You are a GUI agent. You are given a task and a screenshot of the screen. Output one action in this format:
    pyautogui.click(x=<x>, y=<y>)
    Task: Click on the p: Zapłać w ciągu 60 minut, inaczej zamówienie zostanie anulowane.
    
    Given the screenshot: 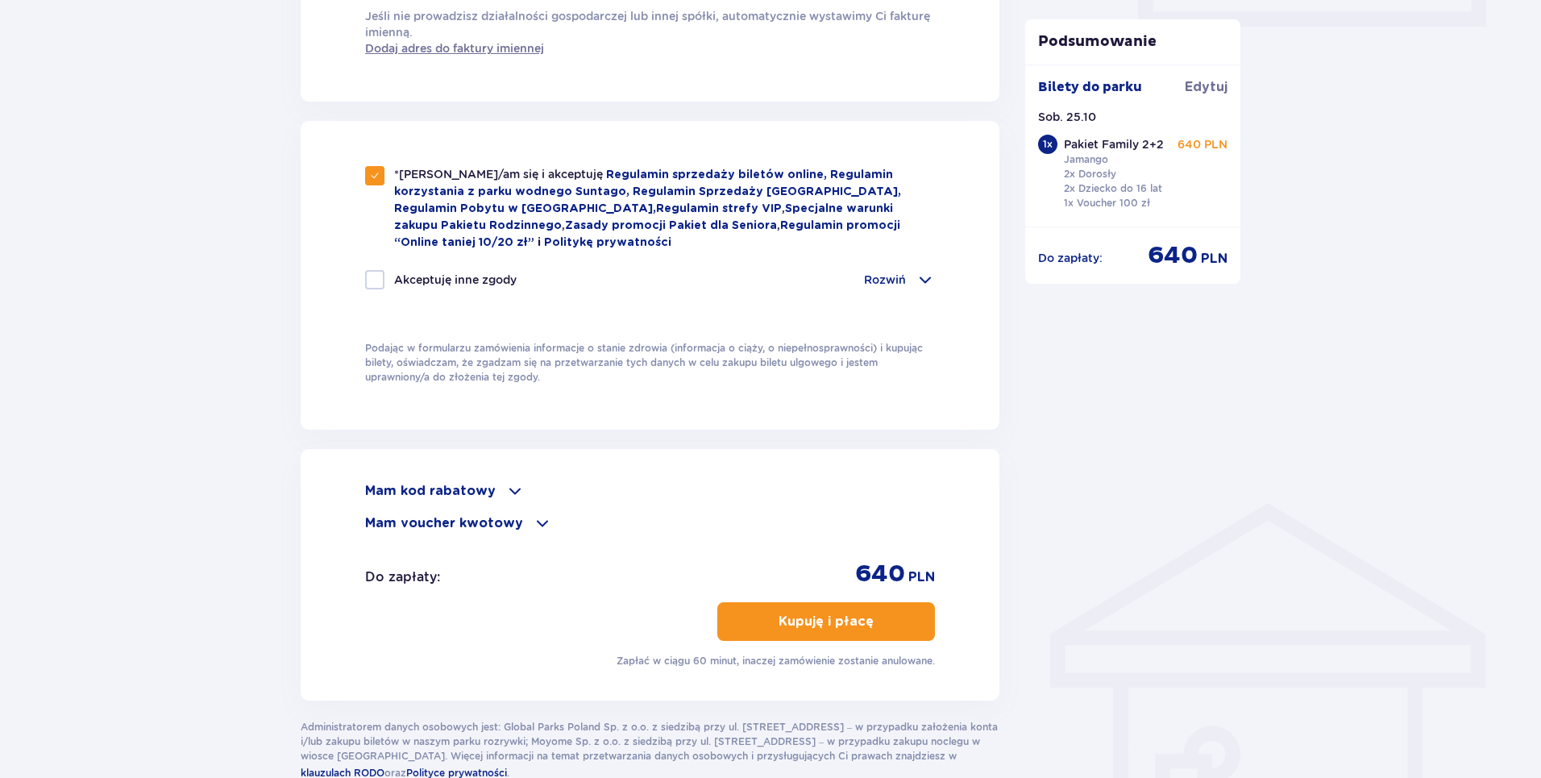 What is the action you would take?
    pyautogui.click(x=776, y=661)
    